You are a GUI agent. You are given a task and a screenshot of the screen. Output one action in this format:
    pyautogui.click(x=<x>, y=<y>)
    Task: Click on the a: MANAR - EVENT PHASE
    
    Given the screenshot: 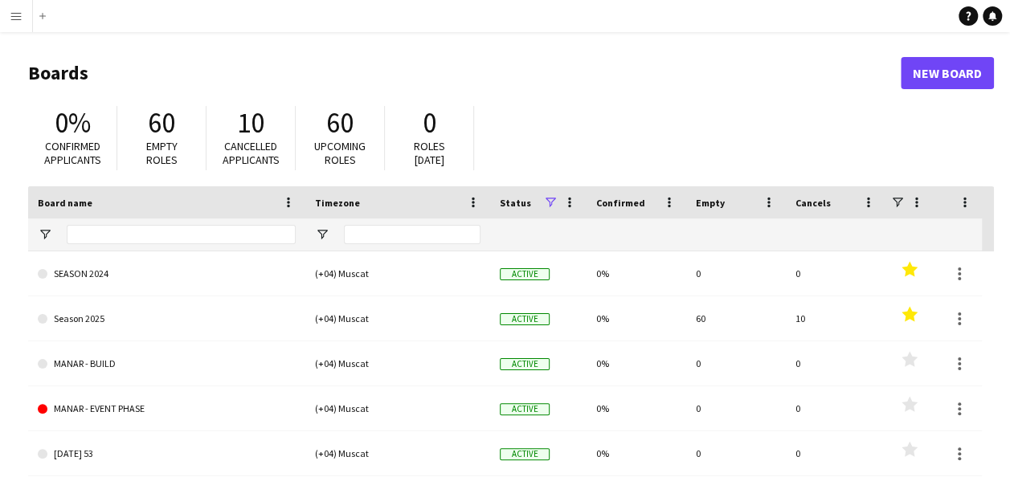 What is the action you would take?
    pyautogui.click(x=166, y=409)
    